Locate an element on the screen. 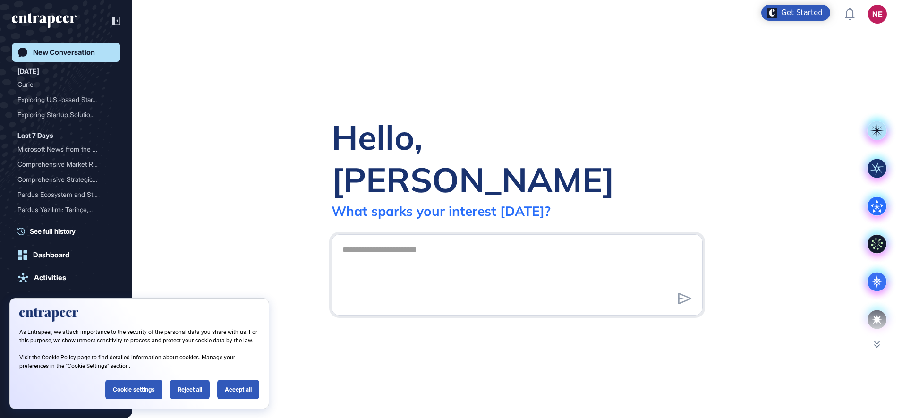 The image size is (902, 418). a: Activities is located at coordinates (66, 278).